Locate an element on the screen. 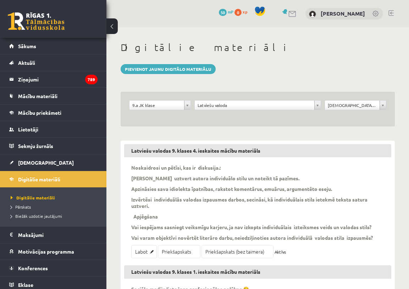  a: Konferences is located at coordinates (53, 268).